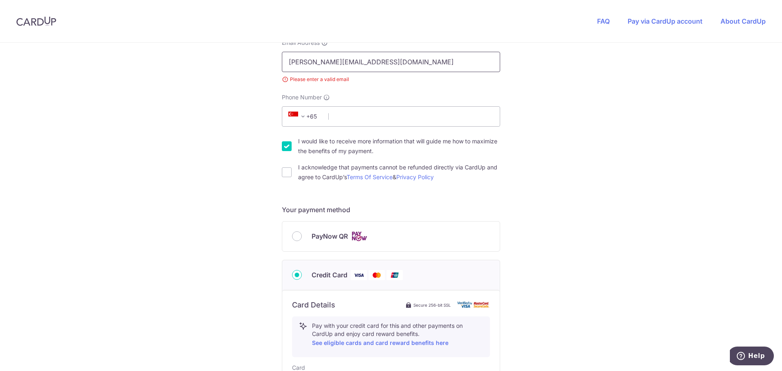  What do you see at coordinates (474, 305) in the screenshot?
I see `img: card secure` at bounding box center [474, 305].